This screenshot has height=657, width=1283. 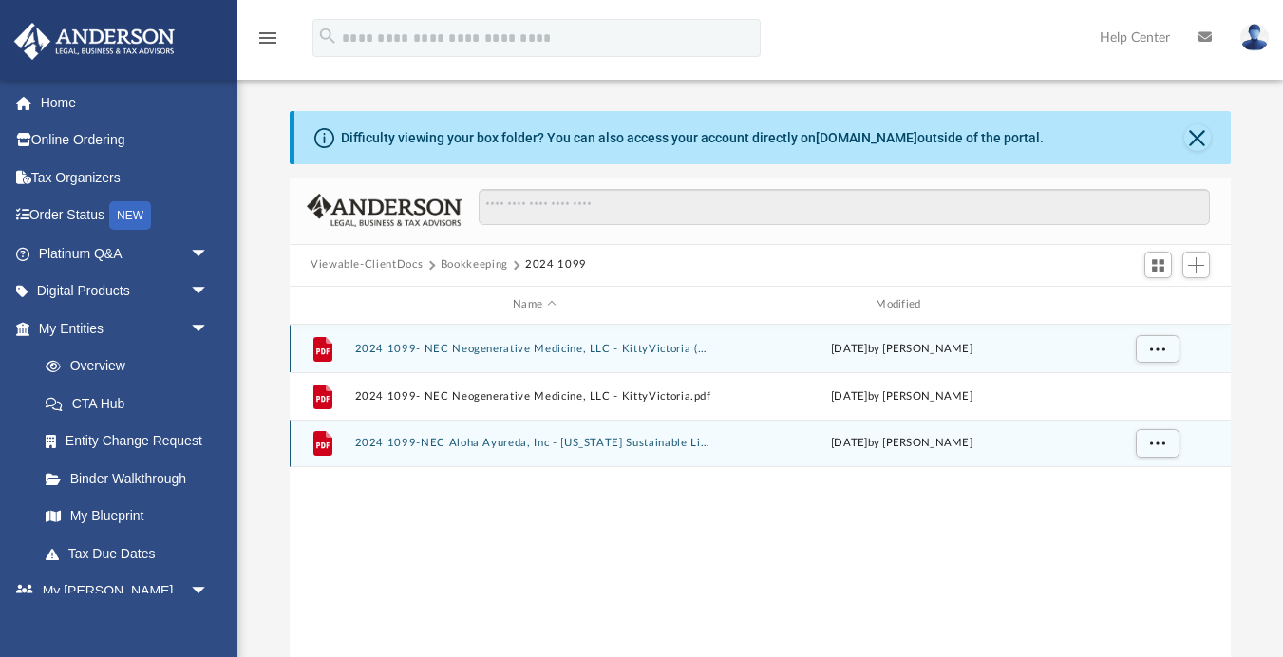 I want to click on button: 2024 1099- NEC Neogenerative Medicine, LLC - KittyVictoria.pdf, so click(x=535, y=395).